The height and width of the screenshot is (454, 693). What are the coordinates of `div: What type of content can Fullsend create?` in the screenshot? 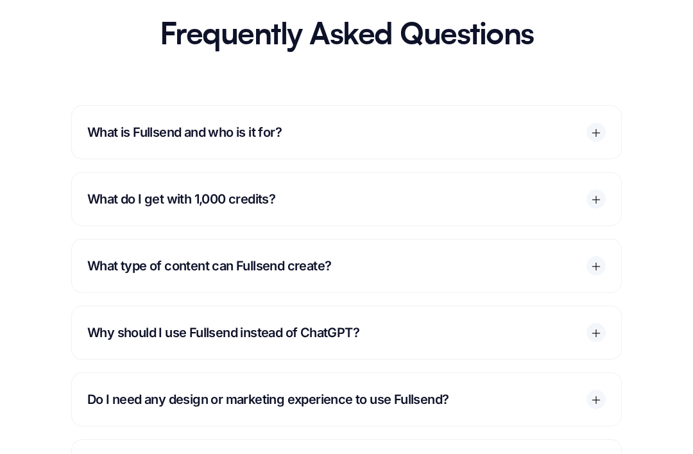 It's located at (346, 266).